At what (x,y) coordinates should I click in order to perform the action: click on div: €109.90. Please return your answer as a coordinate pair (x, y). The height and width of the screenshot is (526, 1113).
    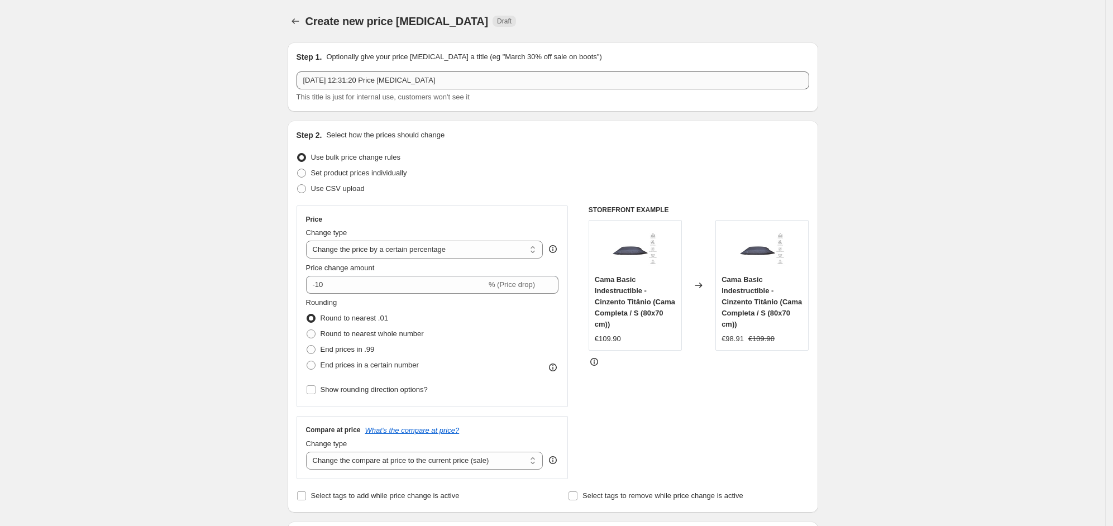
    Looking at the image, I should click on (608, 339).